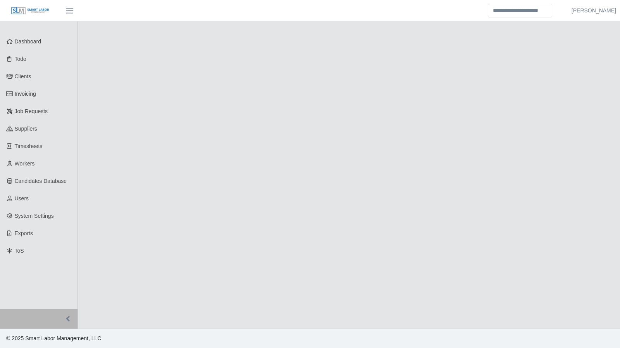  I want to click on span: © 2025 Smart Labor Management, LLC, so click(53, 338).